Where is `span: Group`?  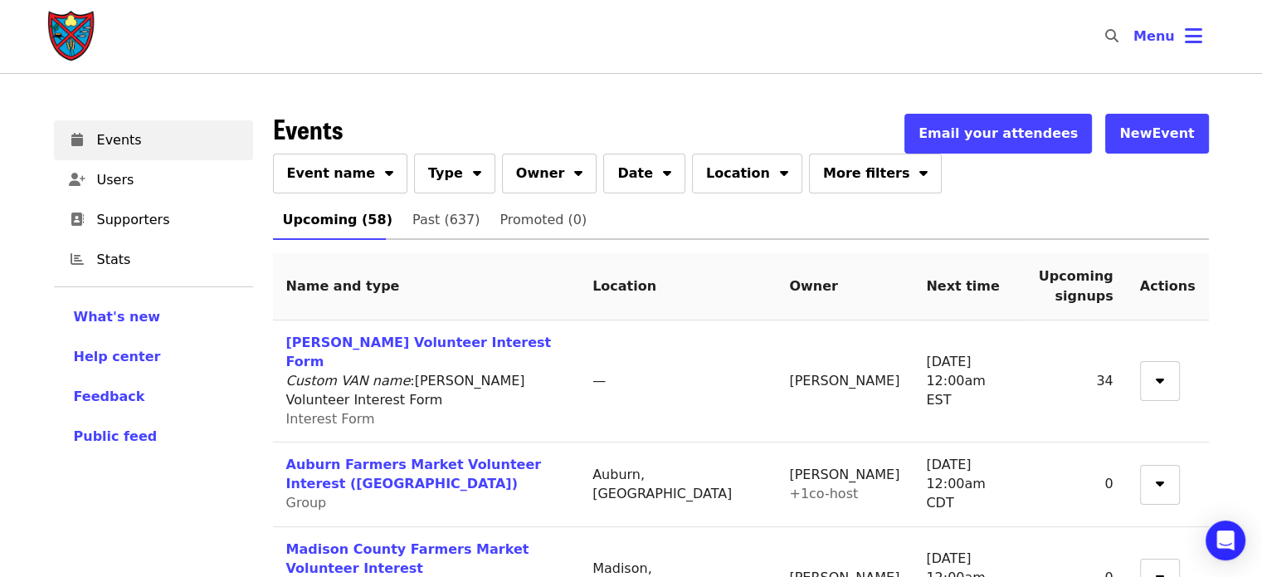
span: Group is located at coordinates (306, 502).